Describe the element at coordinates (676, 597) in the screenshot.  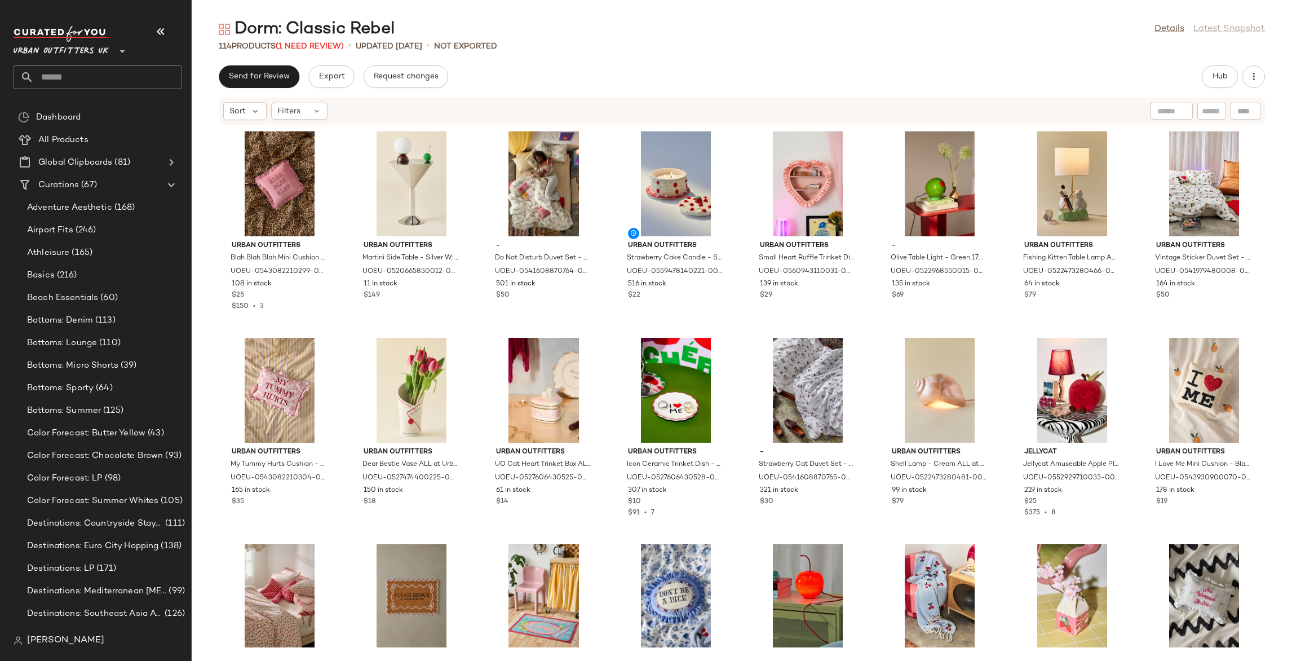
I see `img: 0543962430075_040_a2` at that location.